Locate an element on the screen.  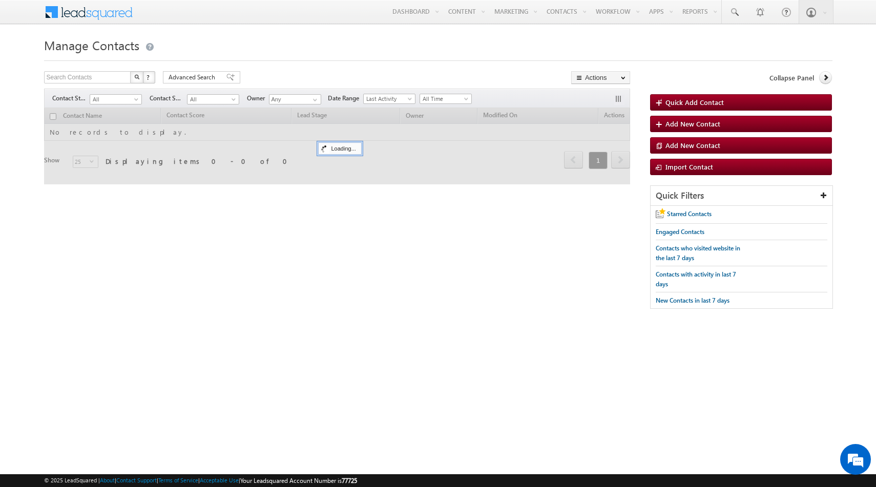
span: Starred Contacts is located at coordinates (689, 214).